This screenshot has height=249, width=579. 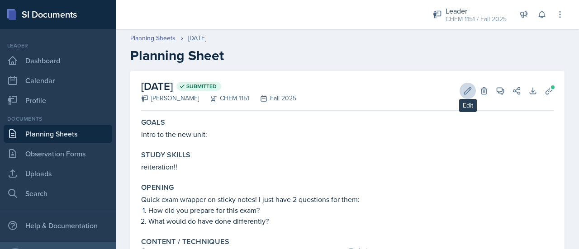 What do you see at coordinates (166, 155) in the screenshot?
I see `label: Study Skills` at bounding box center [166, 155].